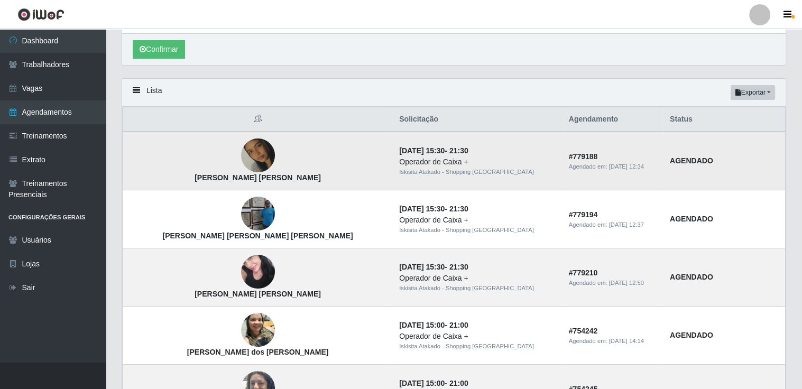 The width and height of the screenshot is (802, 389). I want to click on strong: # 754242, so click(583, 331).